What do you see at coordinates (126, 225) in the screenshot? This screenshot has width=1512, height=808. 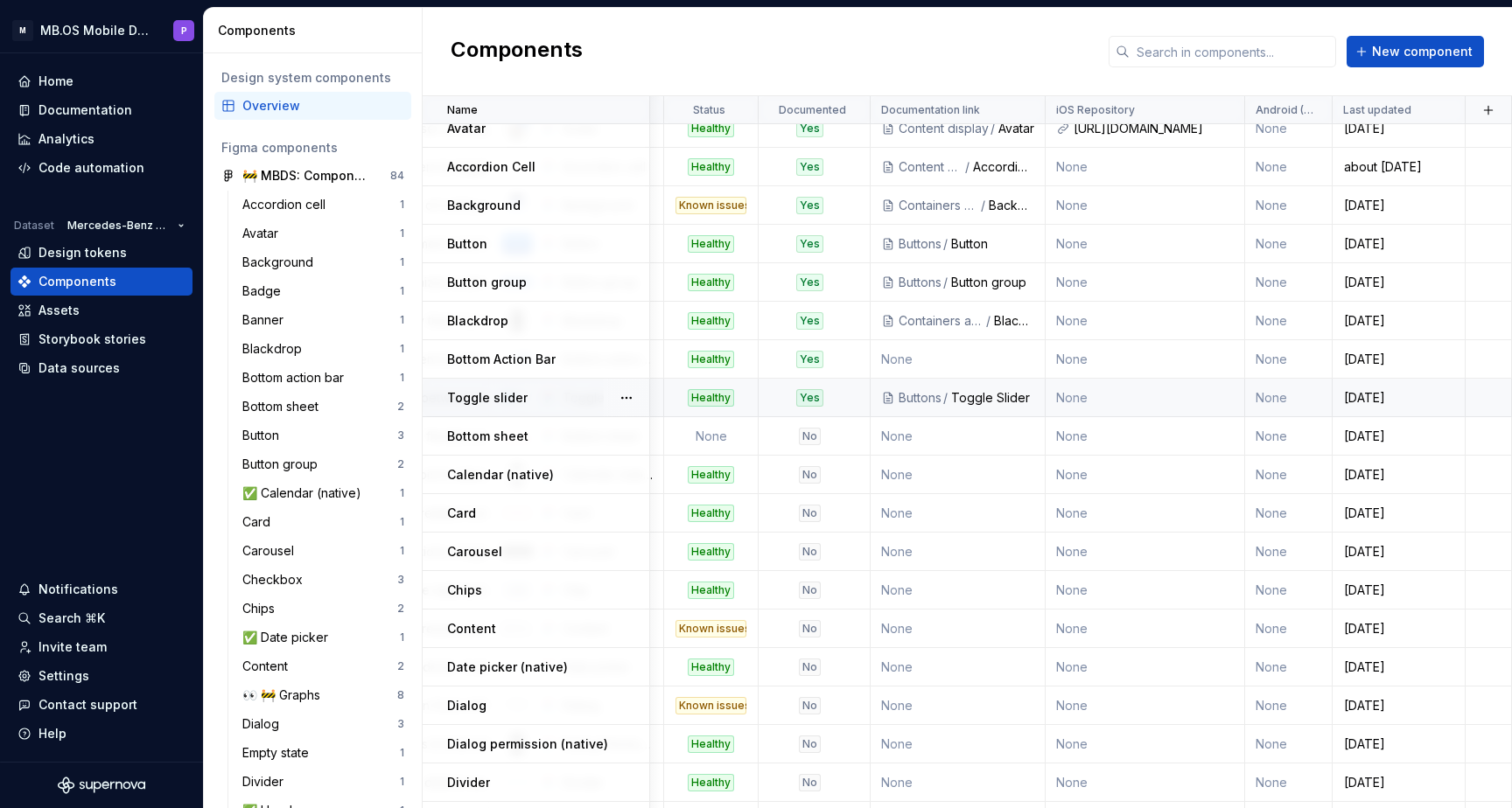 I see `button: Mercedes-Benz 2.0` at bounding box center [126, 225].